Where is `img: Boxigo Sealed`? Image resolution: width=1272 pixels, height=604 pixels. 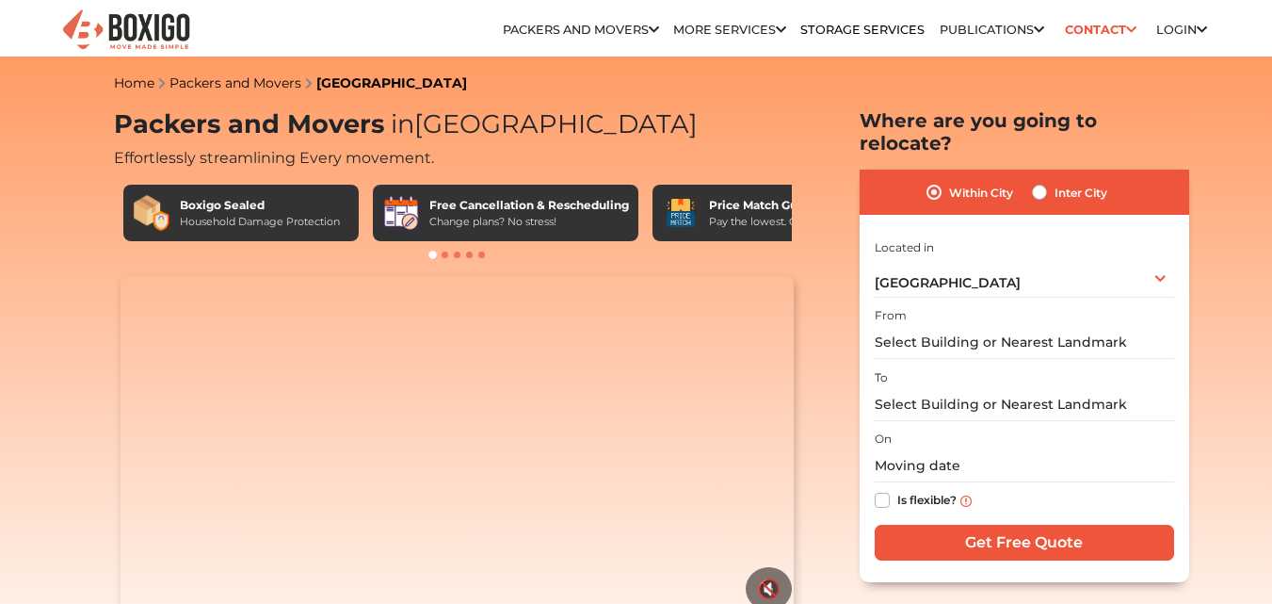
img: Boxigo Sealed is located at coordinates (152, 213).